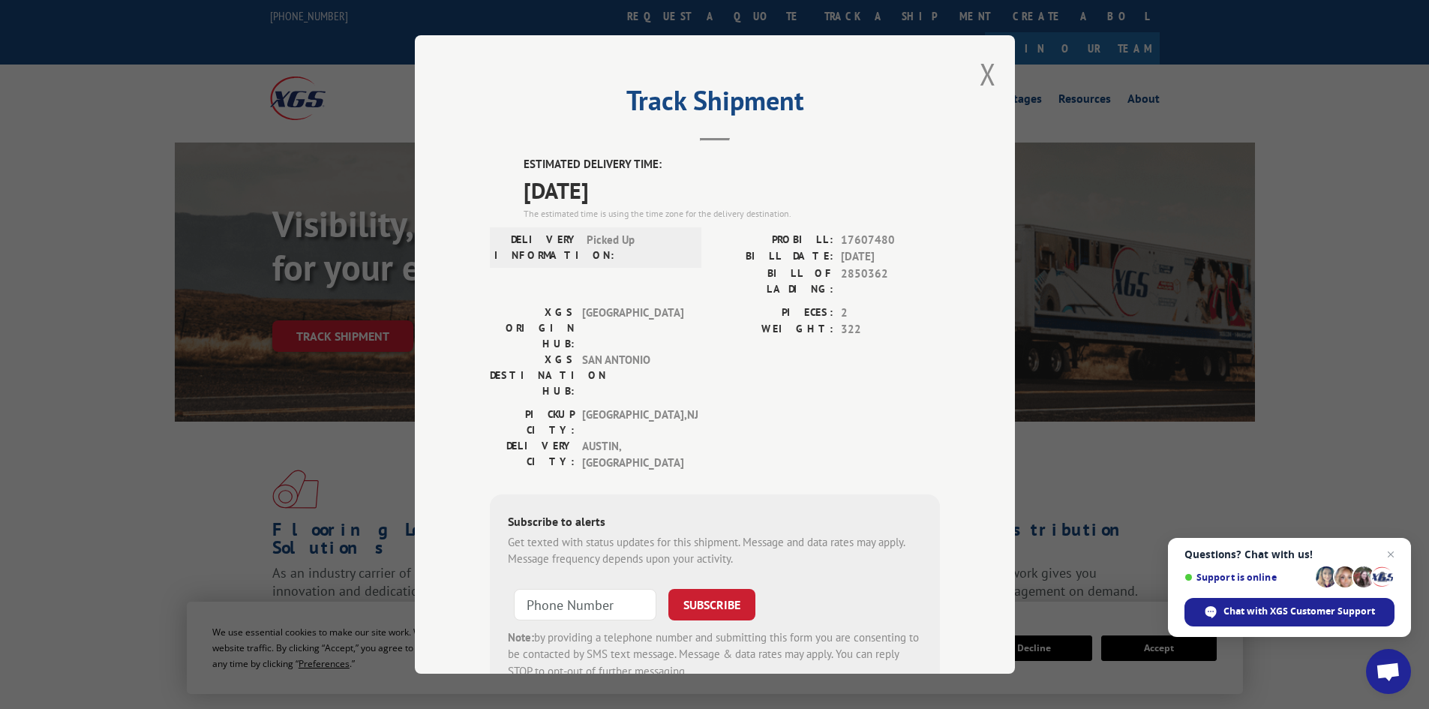 Image resolution: width=1429 pixels, height=709 pixels. What do you see at coordinates (712, 604) in the screenshot?
I see `button: SUBSCRIBE` at bounding box center [712, 604].